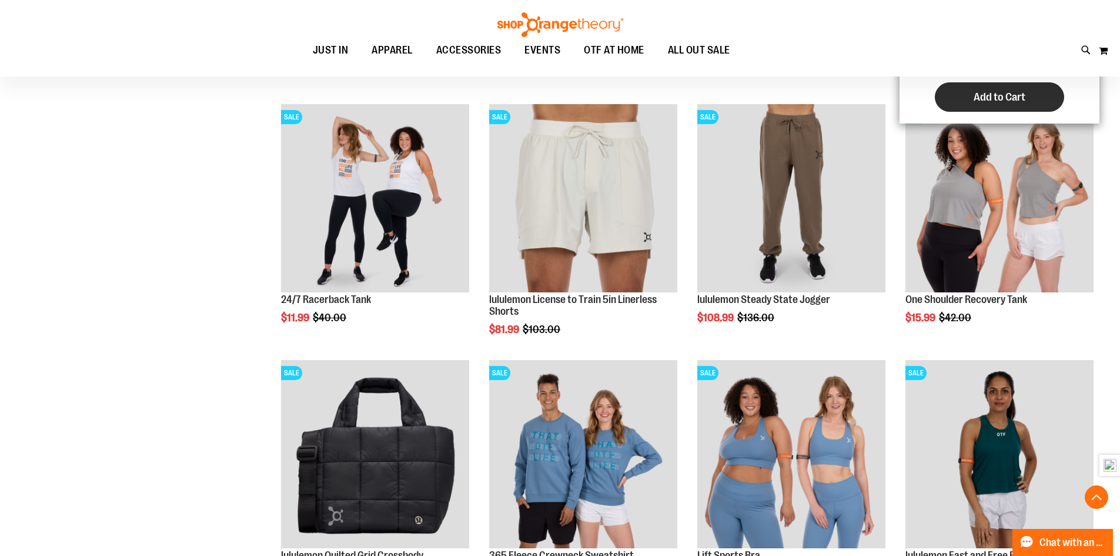  Describe the element at coordinates (583, 198) in the screenshot. I see `img: lululemon License to Train 5in Linerless Shorts` at that location.